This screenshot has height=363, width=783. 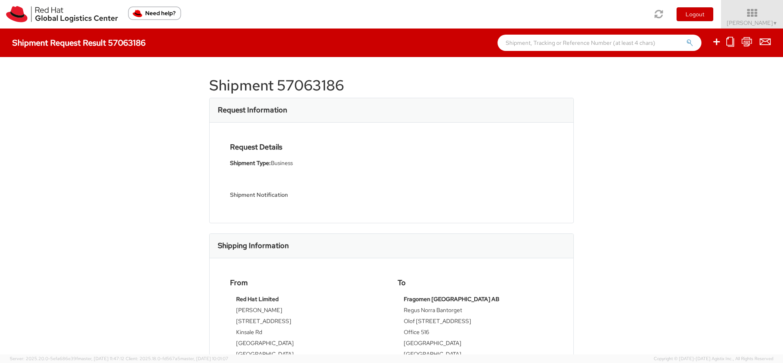 I want to click on strong: Shipment Type:, so click(x=250, y=163).